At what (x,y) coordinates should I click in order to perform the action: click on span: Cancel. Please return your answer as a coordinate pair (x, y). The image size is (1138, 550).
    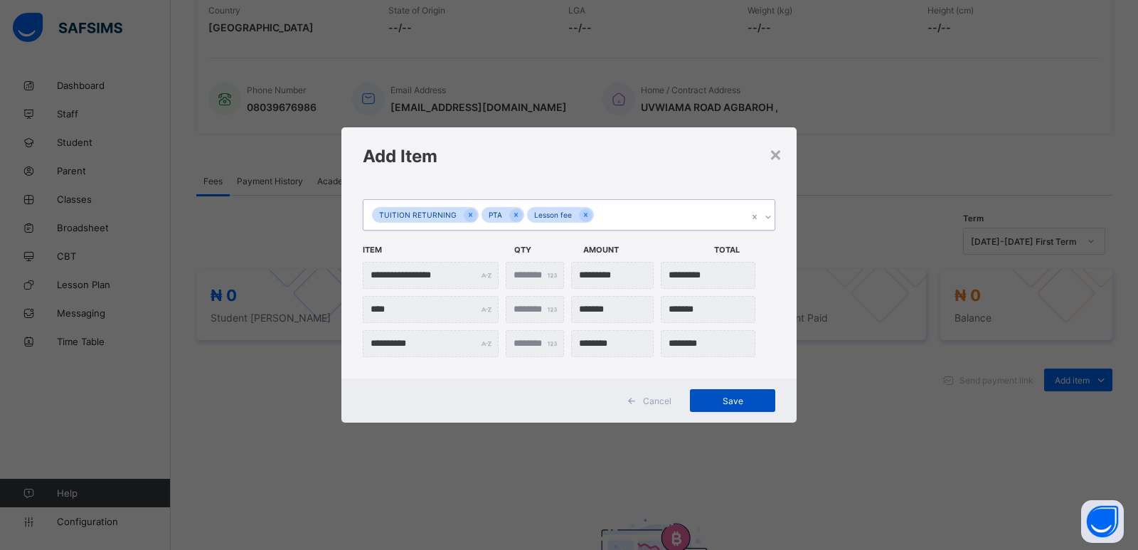
    Looking at the image, I should click on (657, 400).